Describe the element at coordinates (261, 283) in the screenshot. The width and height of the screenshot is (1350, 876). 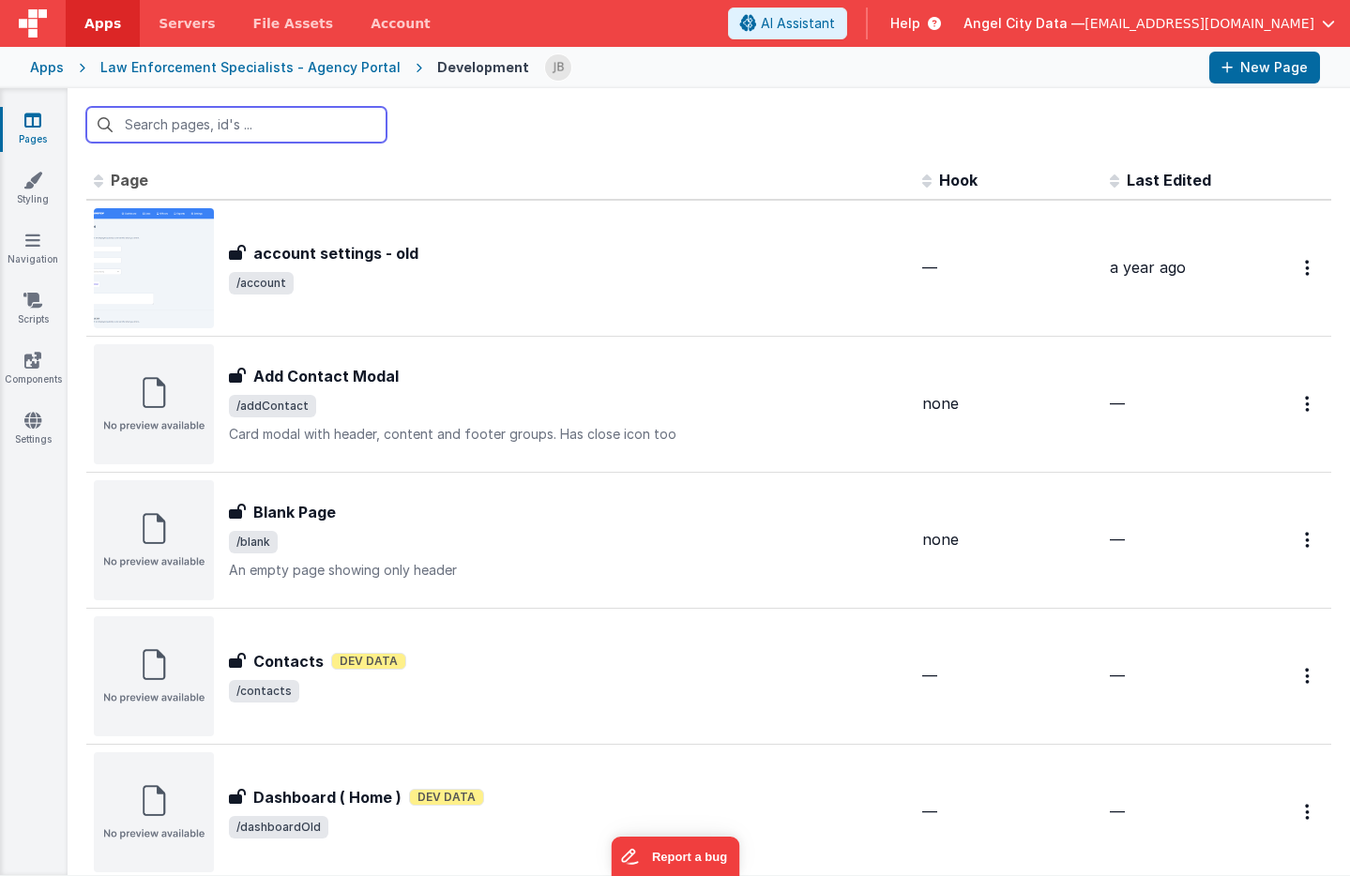
I see `span: /account` at that location.